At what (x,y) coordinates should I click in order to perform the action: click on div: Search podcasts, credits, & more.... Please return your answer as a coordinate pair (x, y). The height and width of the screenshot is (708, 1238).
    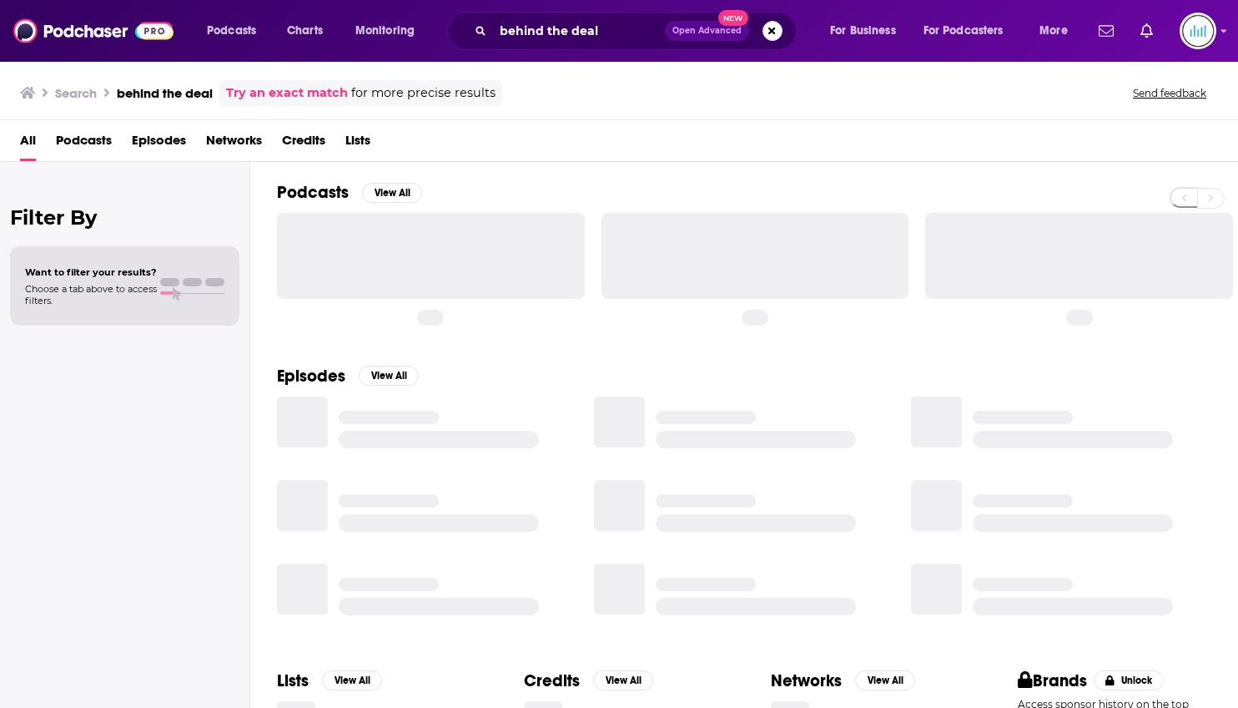
    Looking at the image, I should click on (637, 31).